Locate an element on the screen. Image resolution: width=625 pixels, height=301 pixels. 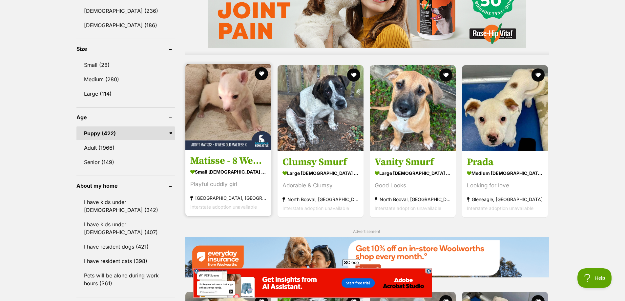
div: Playful cuddly girl is located at coordinates (228, 184).